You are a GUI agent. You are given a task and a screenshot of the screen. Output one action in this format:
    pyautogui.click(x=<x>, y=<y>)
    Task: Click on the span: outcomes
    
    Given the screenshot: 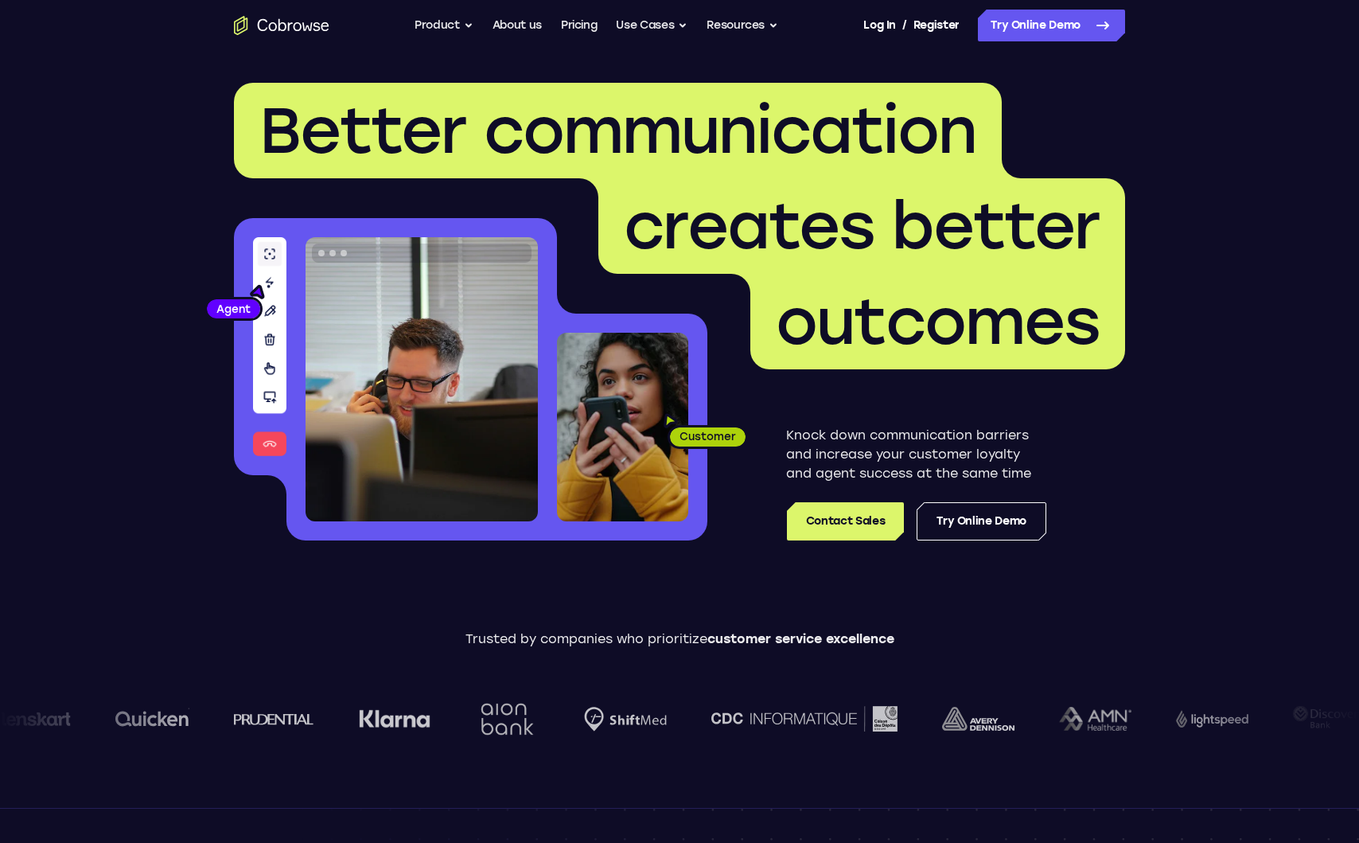 What is the action you would take?
    pyautogui.click(x=937, y=321)
    